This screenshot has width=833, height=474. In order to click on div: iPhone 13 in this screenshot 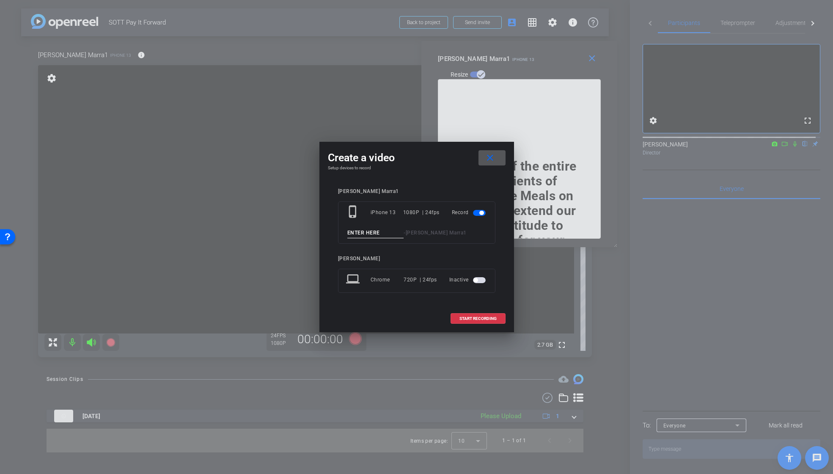, I will do `click(387, 212)`.